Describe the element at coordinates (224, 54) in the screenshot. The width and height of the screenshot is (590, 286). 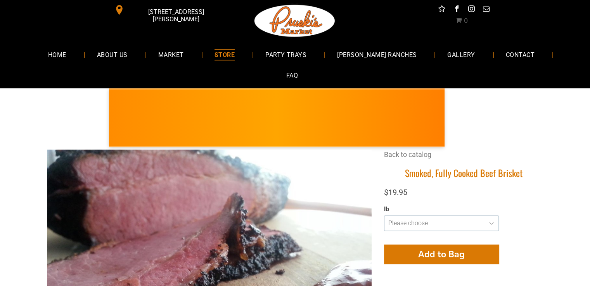
I see `a: STORE` at that location.